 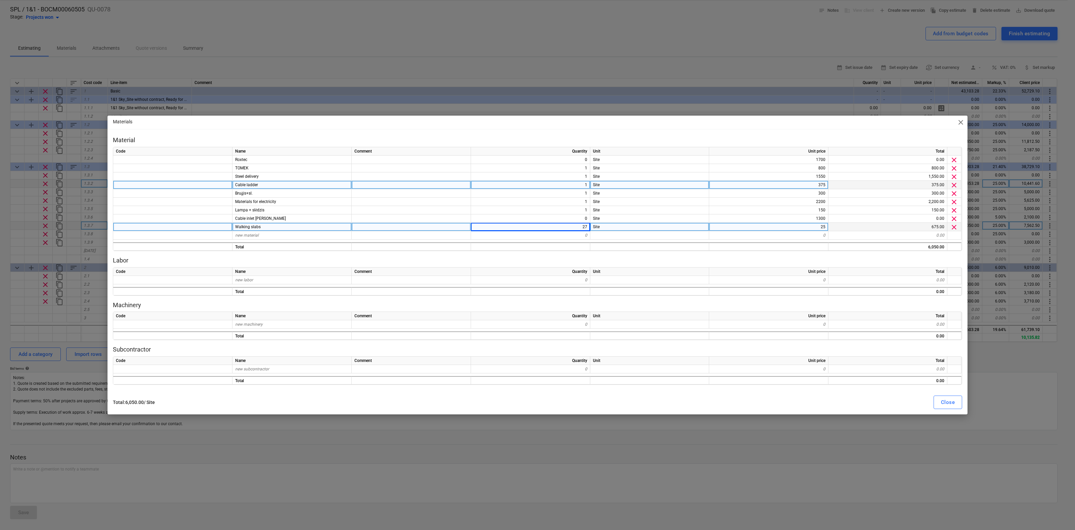 What do you see at coordinates (768, 193) in the screenshot?
I see `div: 300` at bounding box center [768, 193].